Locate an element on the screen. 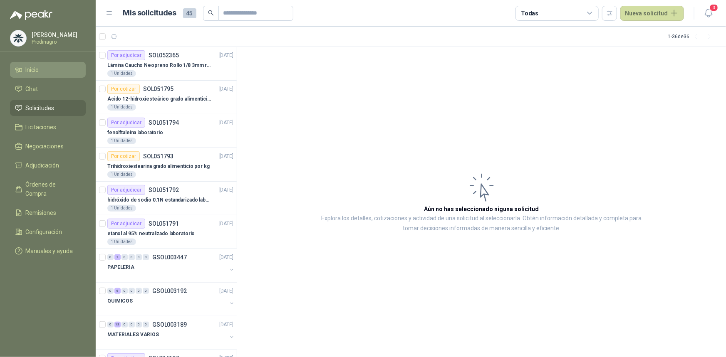 This screenshot has height=357, width=726. p: Prodinagro is located at coordinates (57, 42).